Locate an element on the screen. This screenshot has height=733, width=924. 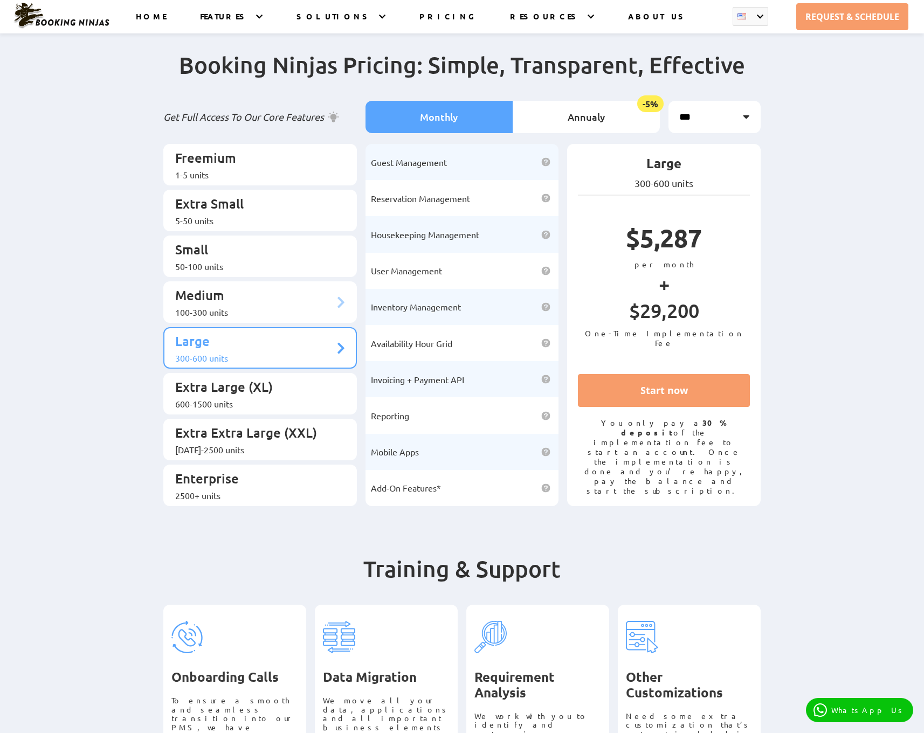
p: $29,200 is located at coordinates (664, 313).